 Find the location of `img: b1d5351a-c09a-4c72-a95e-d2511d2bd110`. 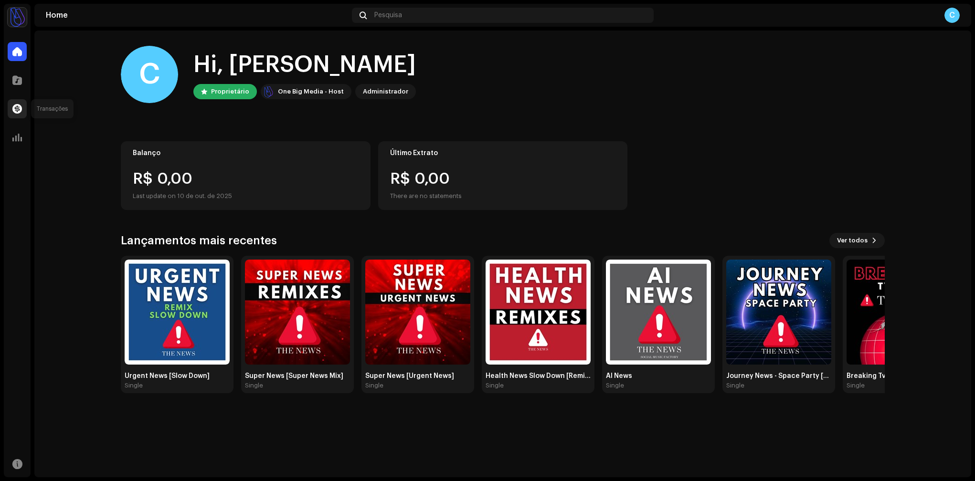

img: b1d5351a-c09a-4c72-a95e-d2511d2bd110 is located at coordinates (177, 312).